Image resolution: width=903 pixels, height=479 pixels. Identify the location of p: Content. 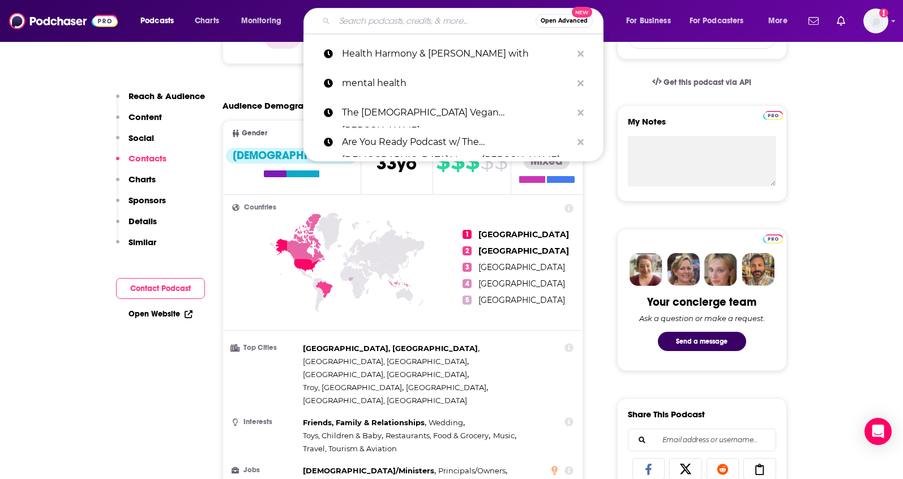
(145, 117).